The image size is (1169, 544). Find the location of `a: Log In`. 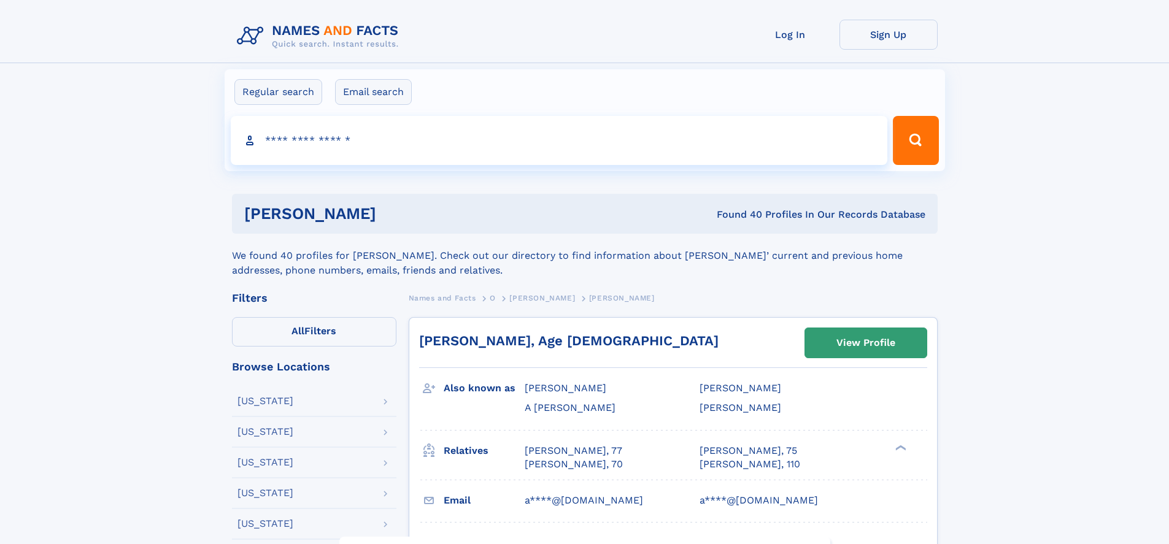

a: Log In is located at coordinates (790, 34).